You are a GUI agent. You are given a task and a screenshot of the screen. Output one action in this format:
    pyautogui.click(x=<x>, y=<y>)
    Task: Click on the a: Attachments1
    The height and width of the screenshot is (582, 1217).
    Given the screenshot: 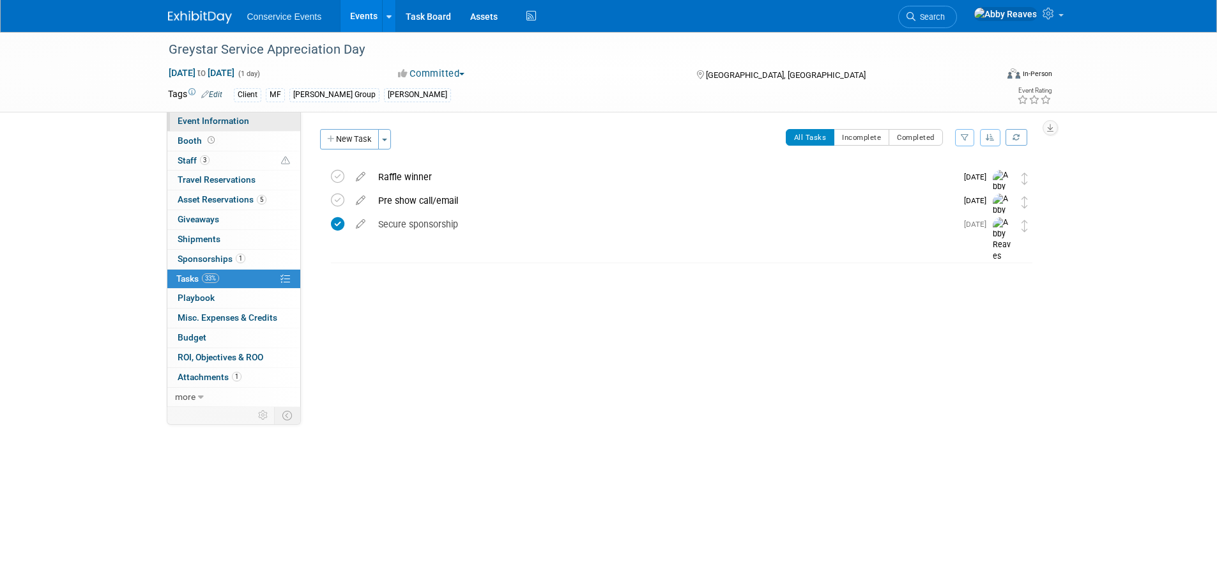 What is the action you would take?
    pyautogui.click(x=234, y=378)
    